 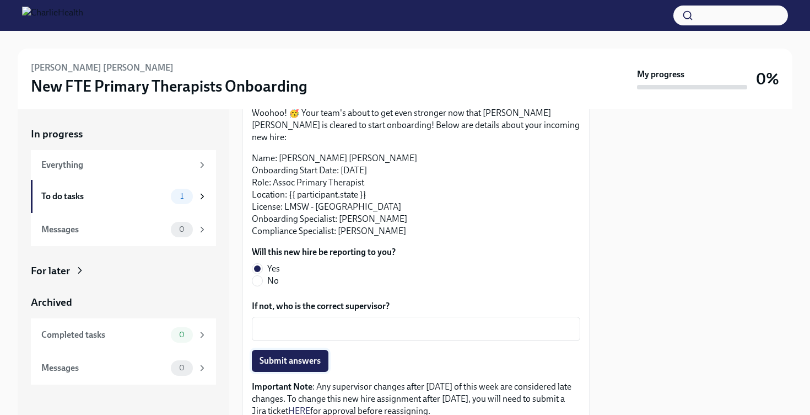 What do you see at coordinates (290, 361) in the screenshot?
I see `button: Submit answers` at bounding box center [290, 361].